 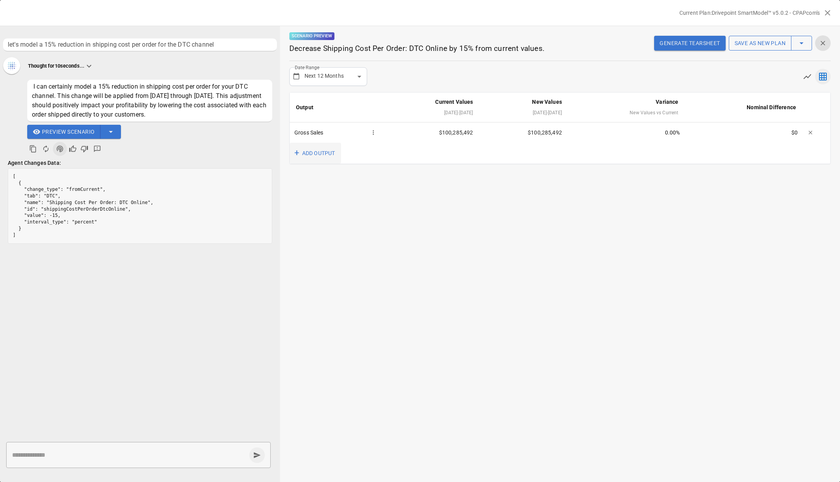 I want to click on td: 0.00 %, so click(x=626, y=133).